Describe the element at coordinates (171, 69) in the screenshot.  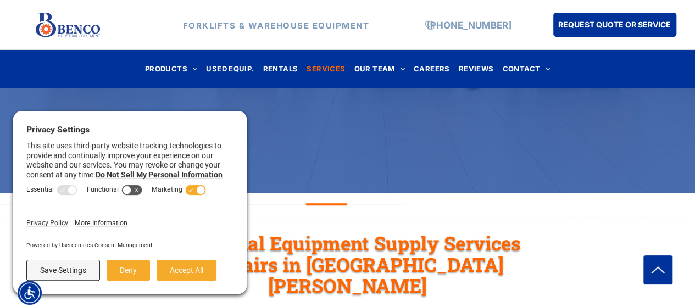
I see `a: PRODUCTS` at that location.